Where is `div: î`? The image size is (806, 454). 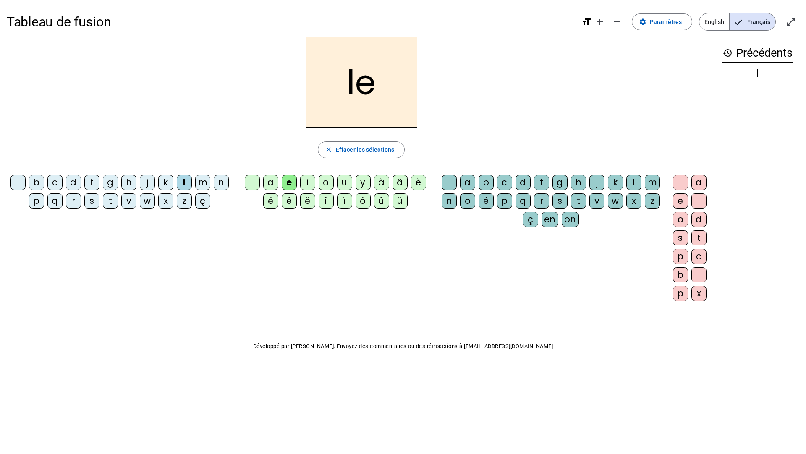 div: î is located at coordinates (326, 201).